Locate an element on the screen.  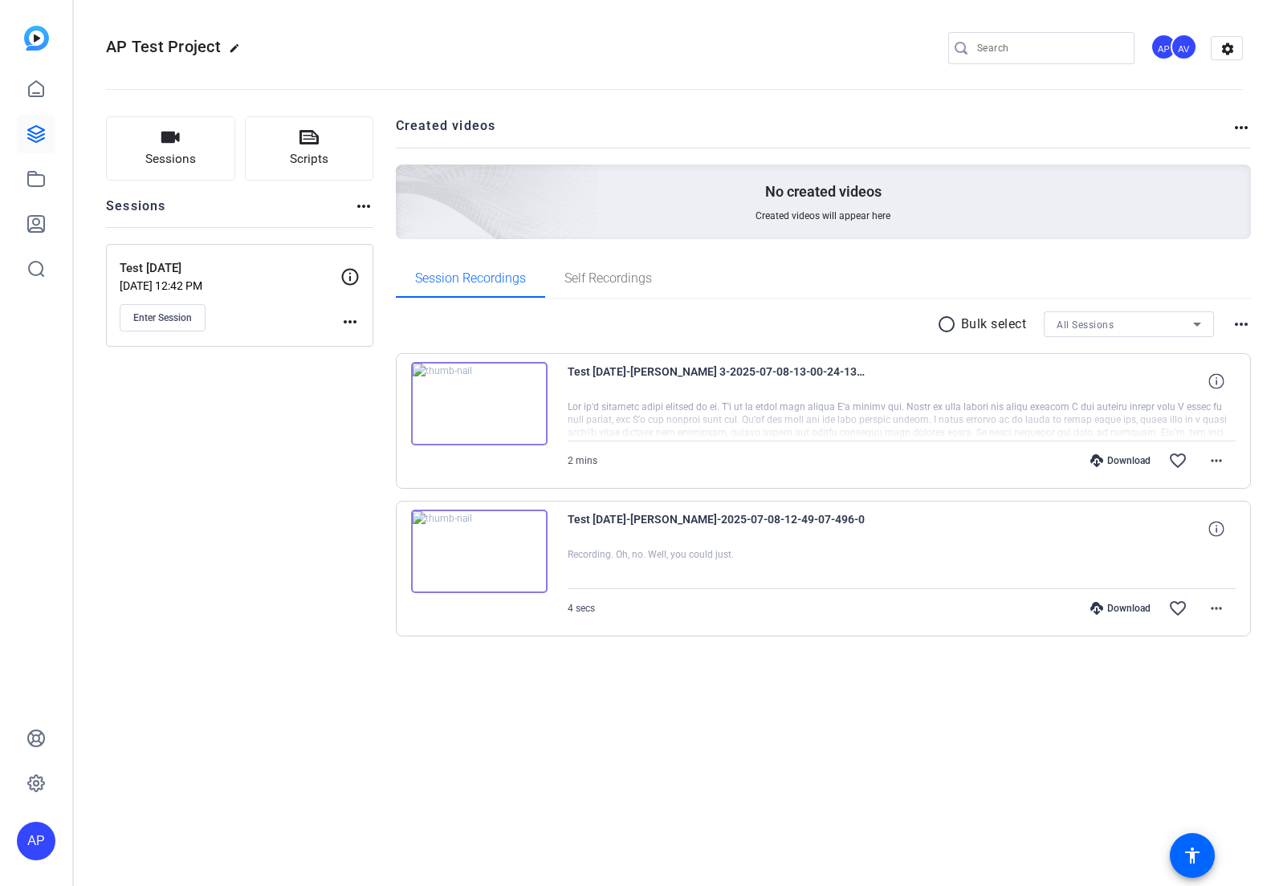
span: 2 mins is located at coordinates (582, 461).